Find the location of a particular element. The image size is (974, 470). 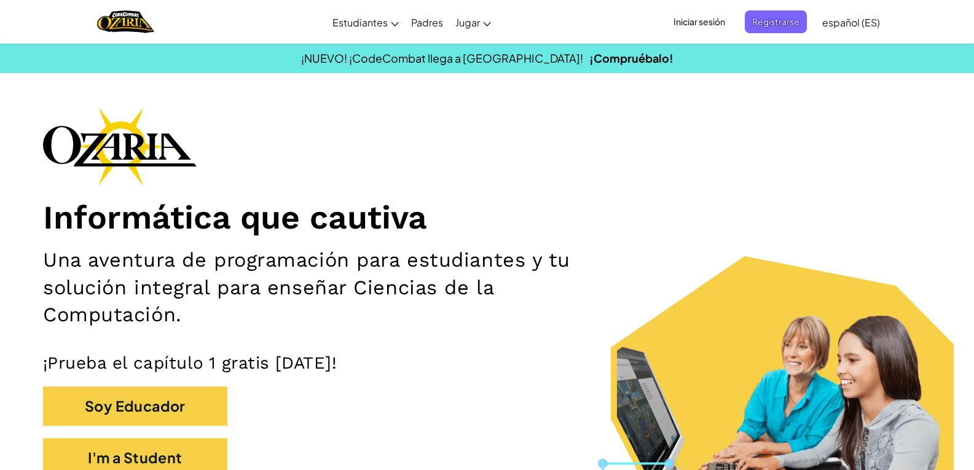

a: Padres is located at coordinates (427, 22).